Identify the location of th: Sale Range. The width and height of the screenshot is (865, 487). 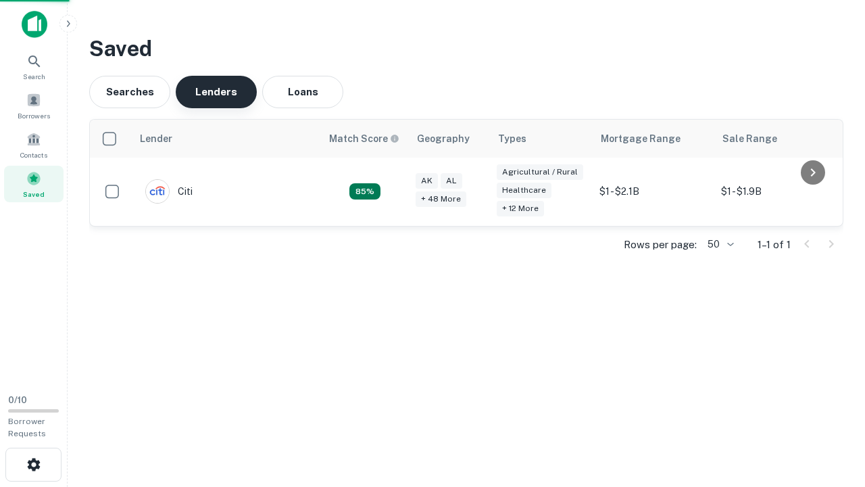
(775, 139).